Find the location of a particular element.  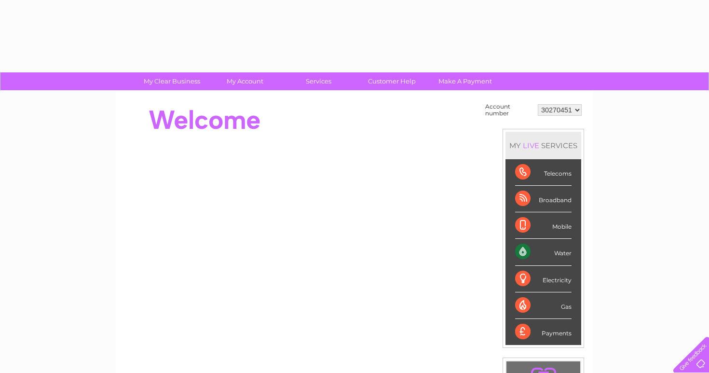

a: Make A Payment is located at coordinates (465, 81).